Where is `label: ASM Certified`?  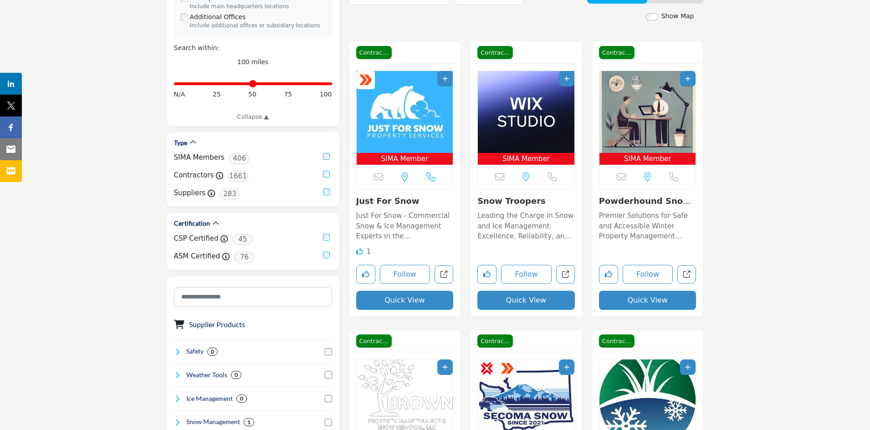
label: ASM Certified is located at coordinates (197, 256).